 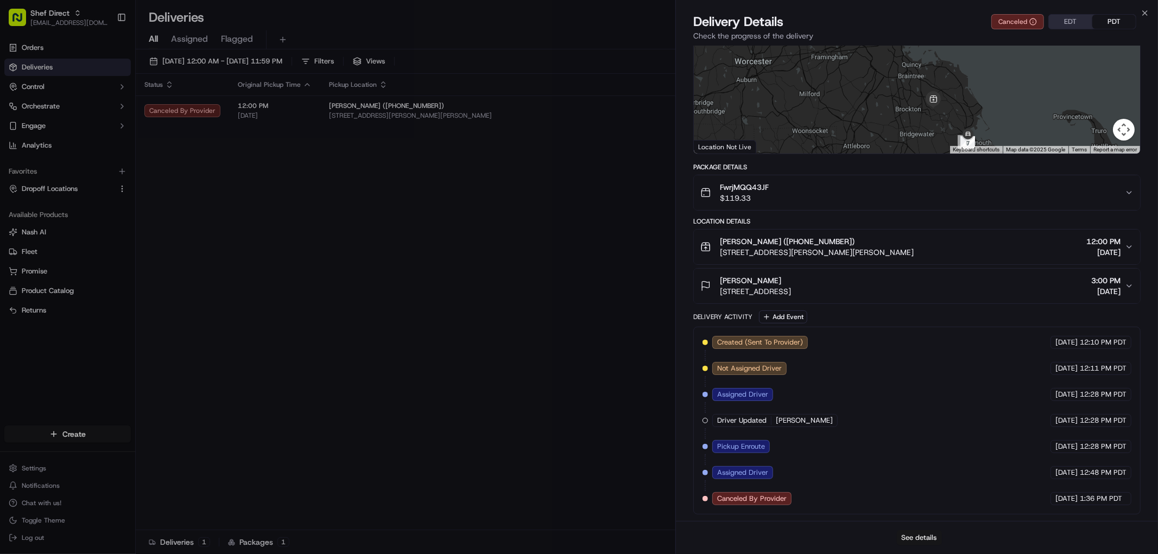 I want to click on a: Report a map error, so click(x=1115, y=149).